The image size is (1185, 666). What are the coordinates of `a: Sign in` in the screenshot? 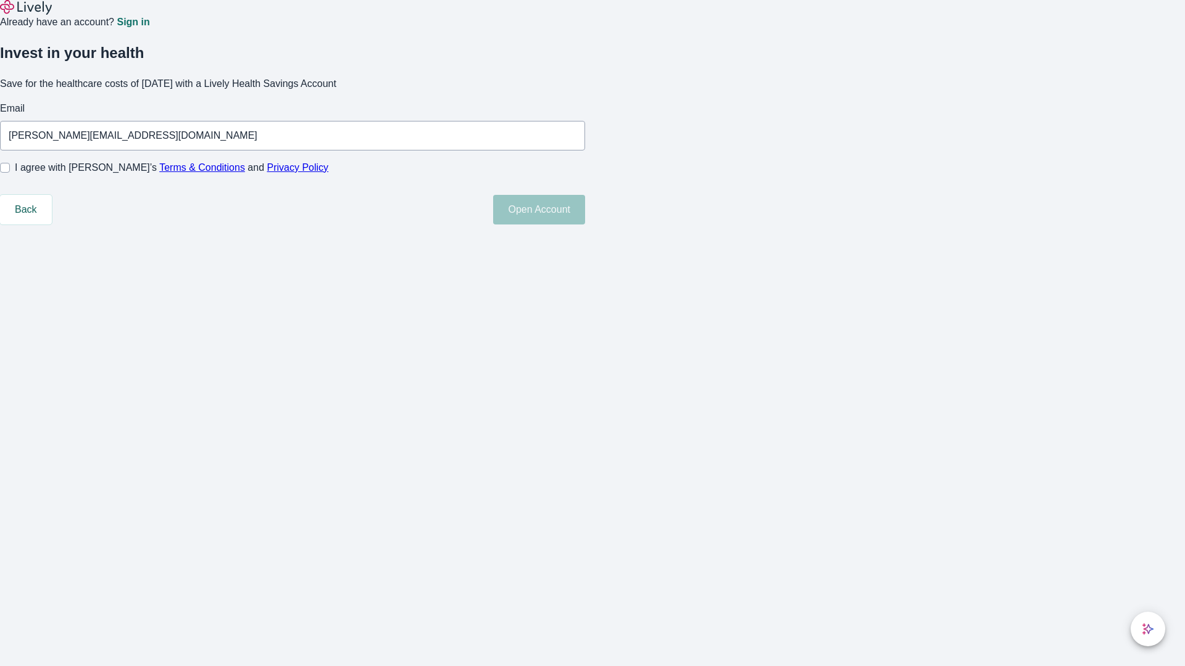 It's located at (133, 22).